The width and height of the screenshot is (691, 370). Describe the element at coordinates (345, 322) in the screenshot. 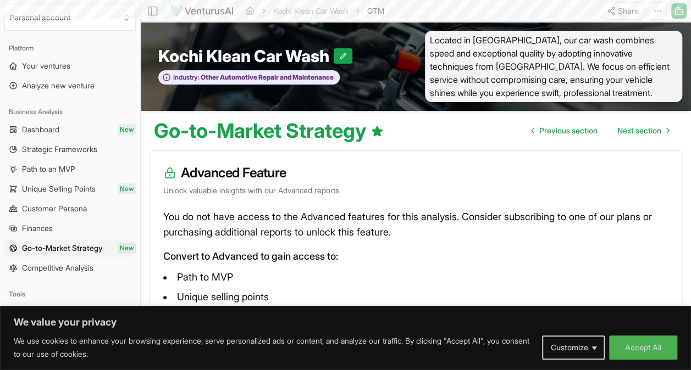

I see `p: We value your privacy` at that location.